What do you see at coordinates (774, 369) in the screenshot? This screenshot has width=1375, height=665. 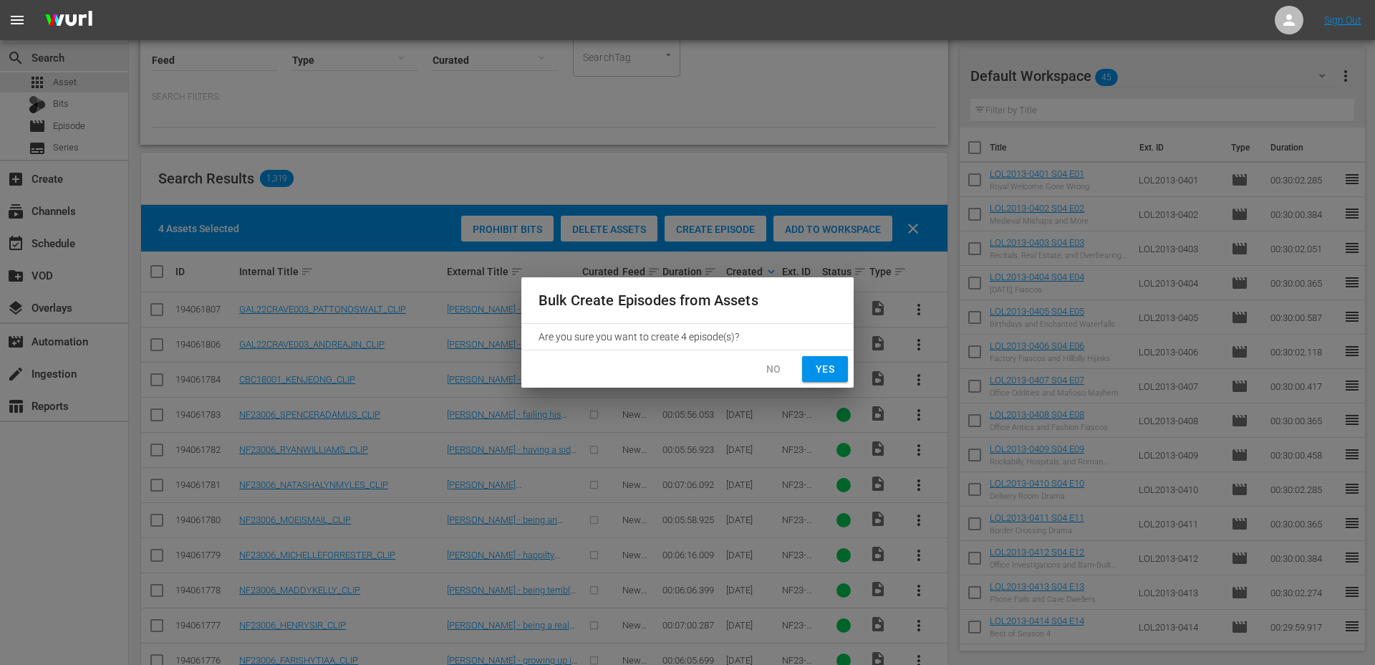 I see `button: No` at bounding box center [774, 369].